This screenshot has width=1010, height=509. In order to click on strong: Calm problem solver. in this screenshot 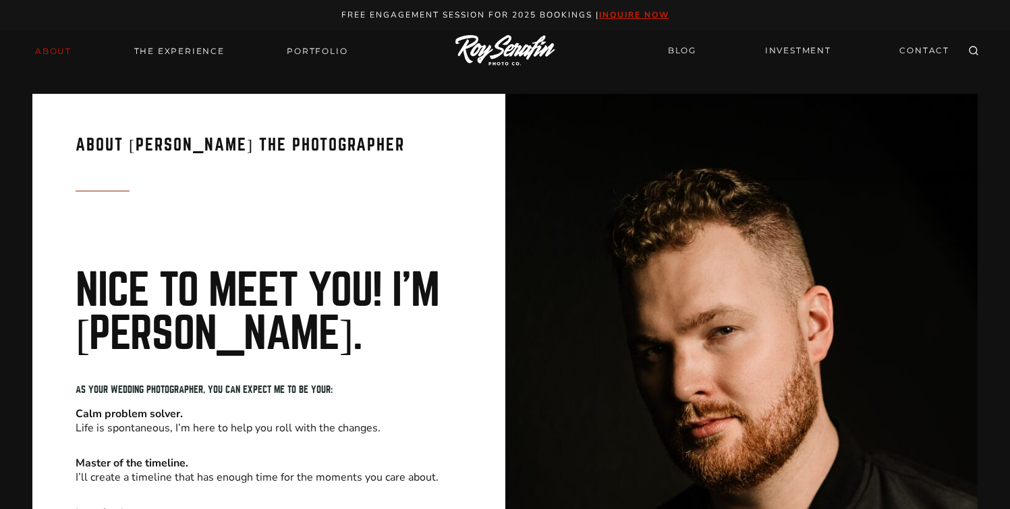, I will do `click(129, 414)`.